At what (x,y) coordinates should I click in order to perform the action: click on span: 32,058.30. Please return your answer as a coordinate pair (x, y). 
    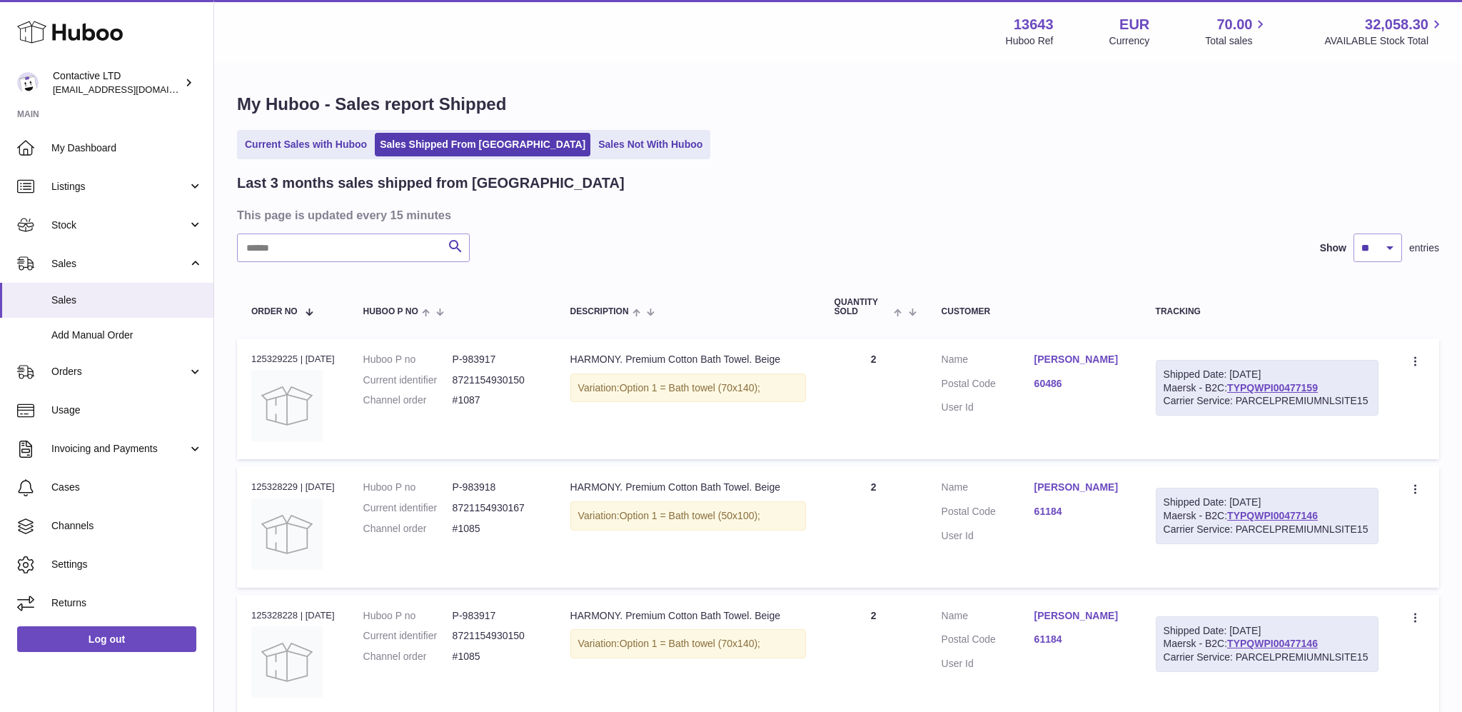
    Looking at the image, I should click on (1397, 24).